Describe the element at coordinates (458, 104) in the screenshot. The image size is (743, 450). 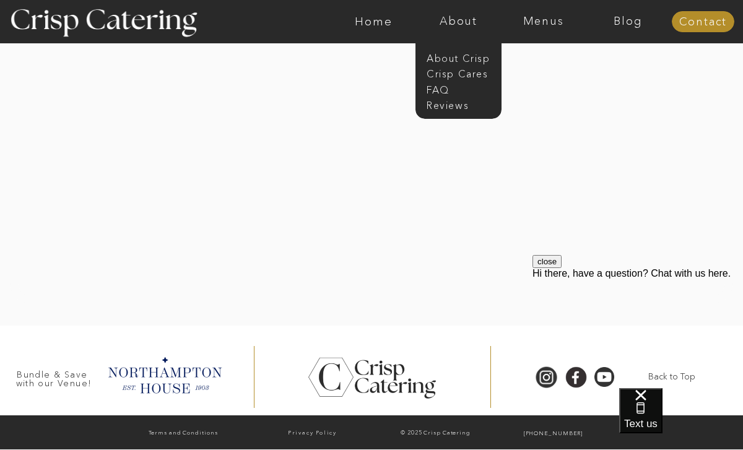
I see `nav: Reviews` at that location.